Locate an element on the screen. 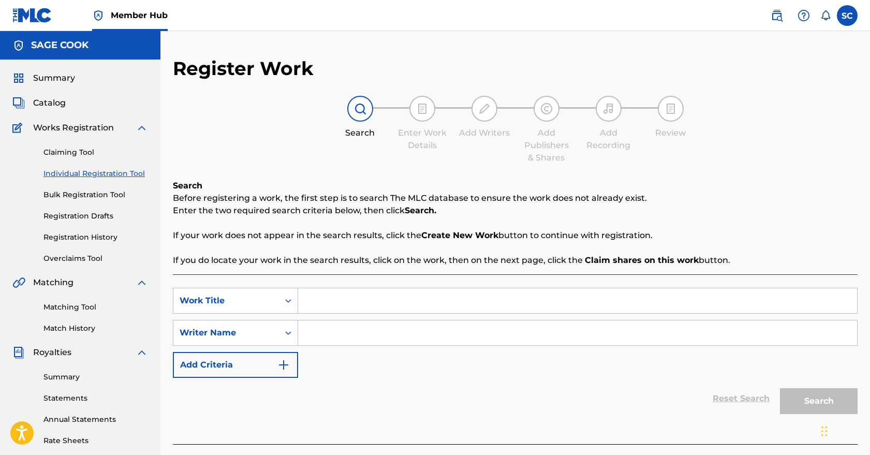  img: Accounts is located at coordinates (19, 46).